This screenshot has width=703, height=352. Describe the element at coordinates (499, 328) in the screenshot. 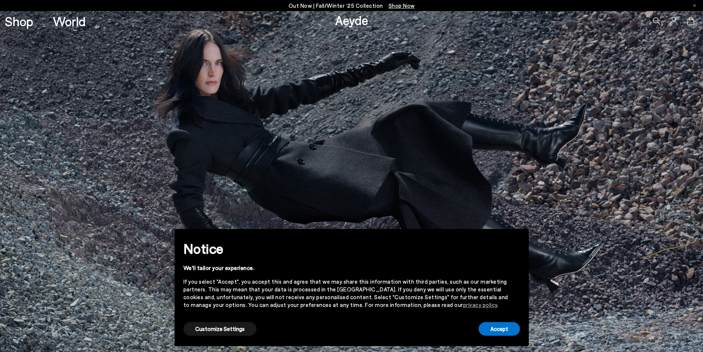

I see `button: Accept` at that location.